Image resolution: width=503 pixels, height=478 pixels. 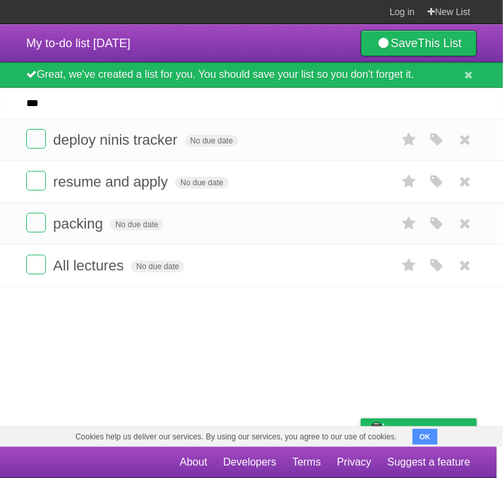 I want to click on a: SaveThis List, so click(x=418, y=43).